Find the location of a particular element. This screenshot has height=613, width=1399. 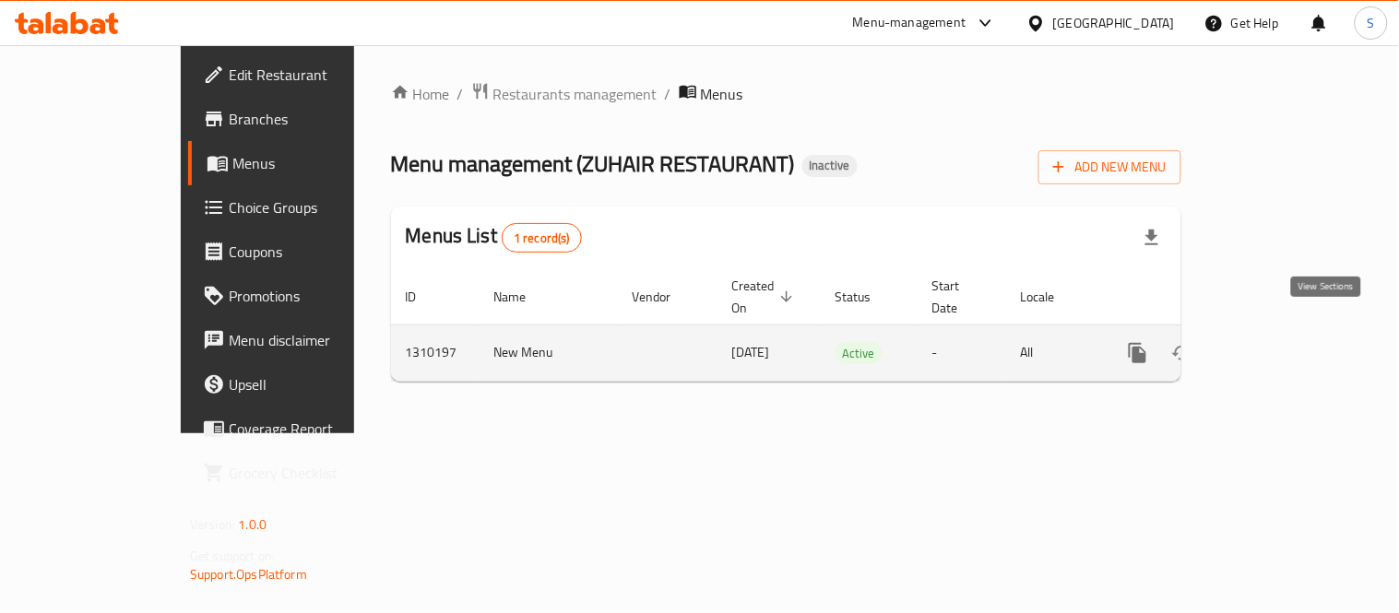

div: Active is located at coordinates (859, 353).